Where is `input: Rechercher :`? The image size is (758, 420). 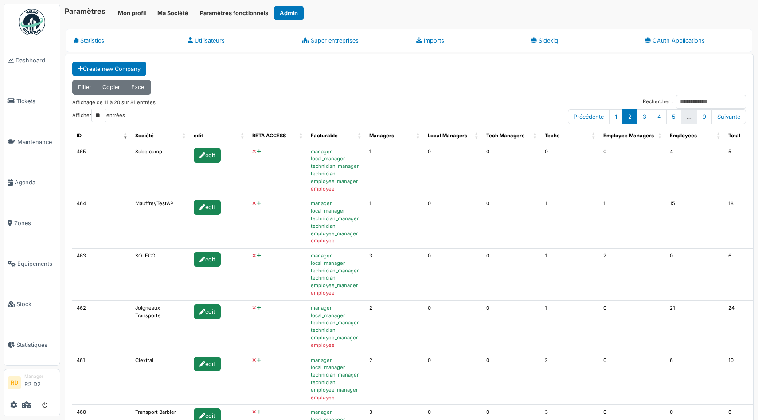 input: Rechercher : is located at coordinates (711, 101).